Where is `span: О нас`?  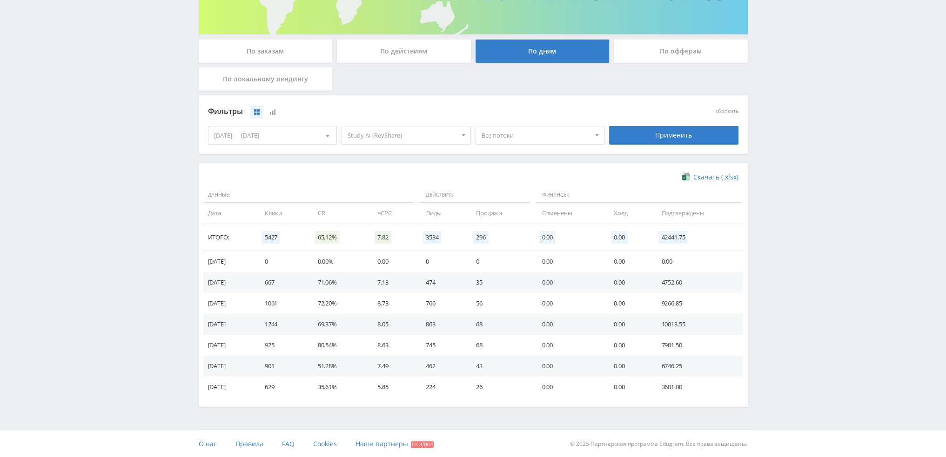 span: О нас is located at coordinates (207, 444).